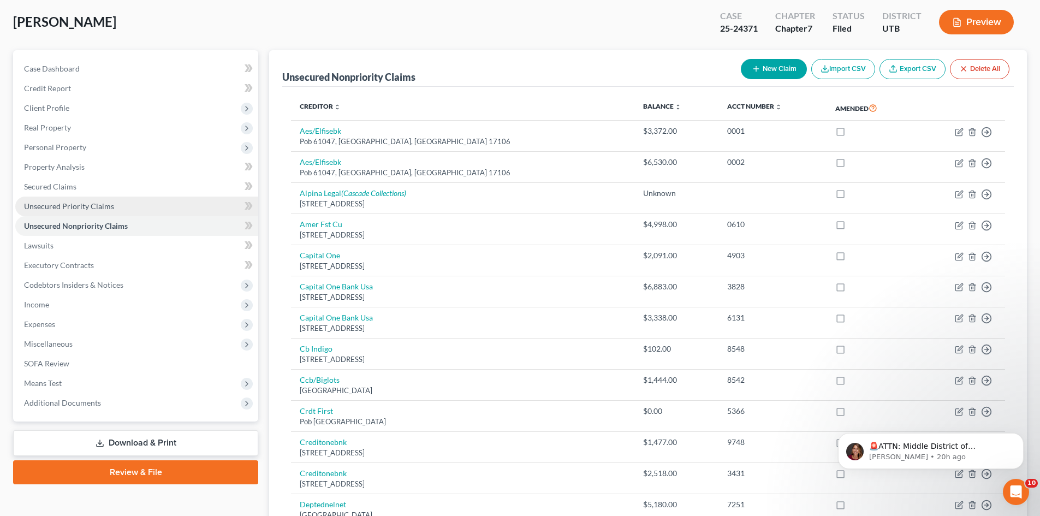  I want to click on a: SOFA Review, so click(136, 363).